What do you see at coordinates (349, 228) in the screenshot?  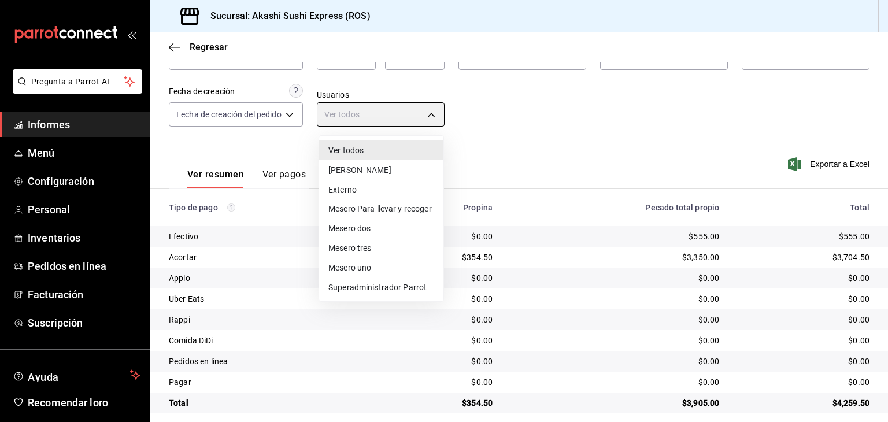 I see `font: Mesero dos` at bounding box center [349, 228].